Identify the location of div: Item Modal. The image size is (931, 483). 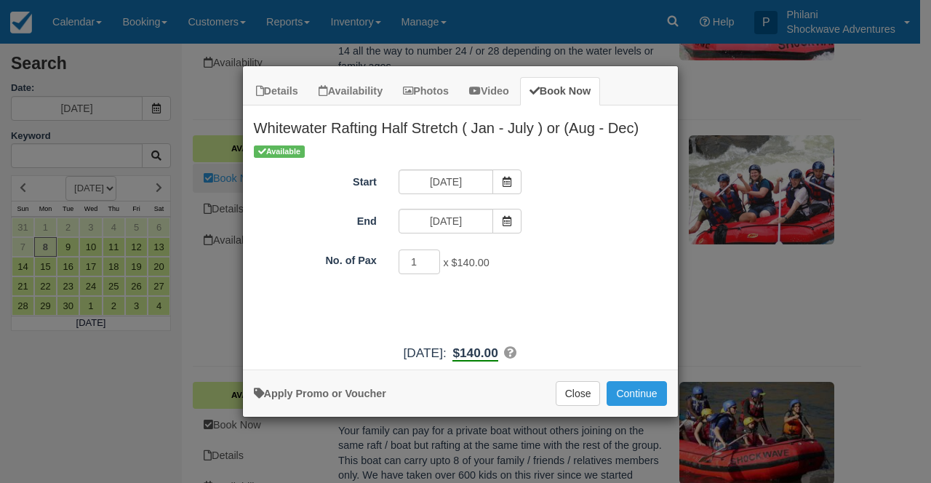
(460, 233).